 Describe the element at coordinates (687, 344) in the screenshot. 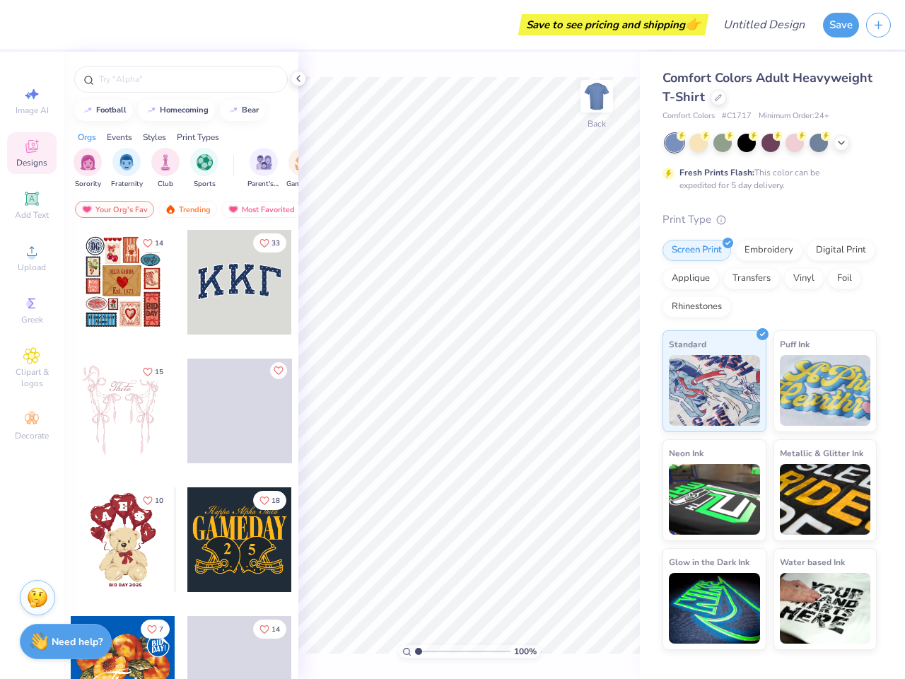

I see `span: Standard` at that location.